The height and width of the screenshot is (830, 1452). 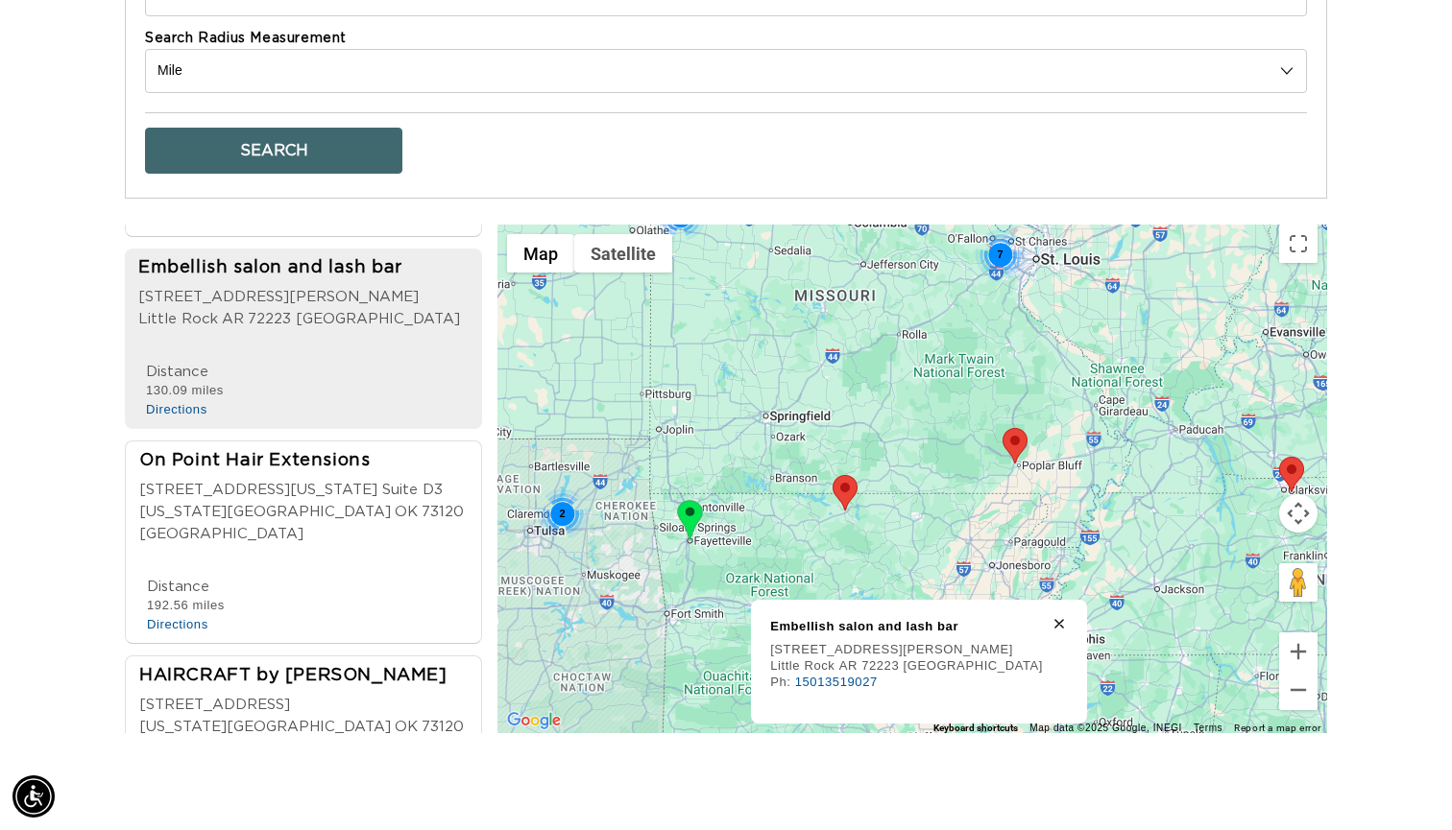 I want to click on div: Chat Widget, so click(x=1404, y=784).